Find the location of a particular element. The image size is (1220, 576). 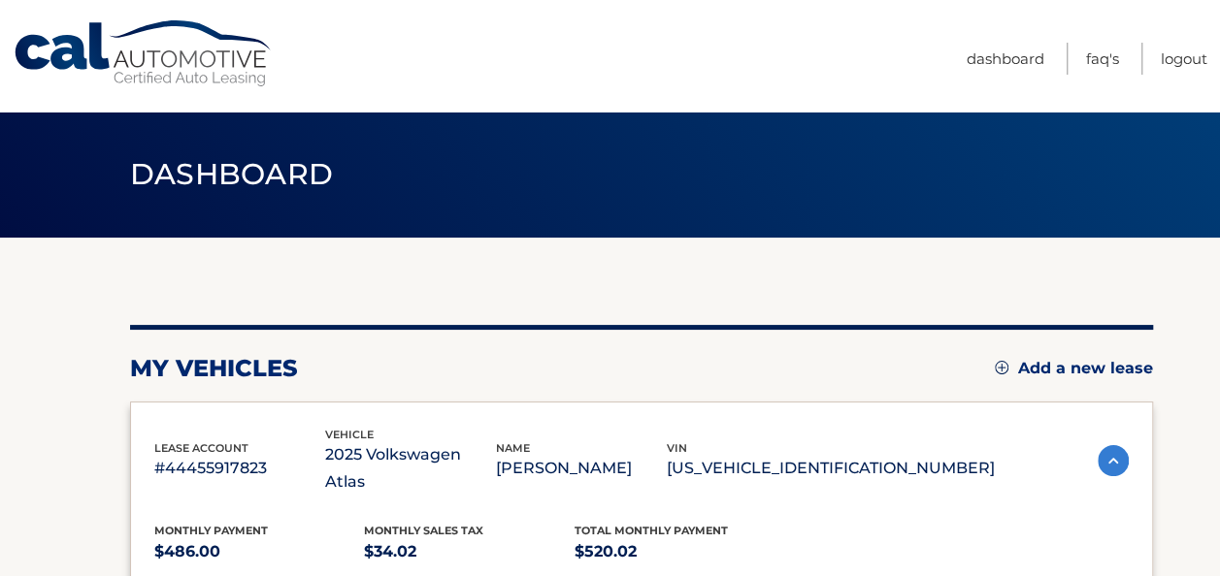

p: 2025 Volkswagen Atlas is located at coordinates (410, 469).